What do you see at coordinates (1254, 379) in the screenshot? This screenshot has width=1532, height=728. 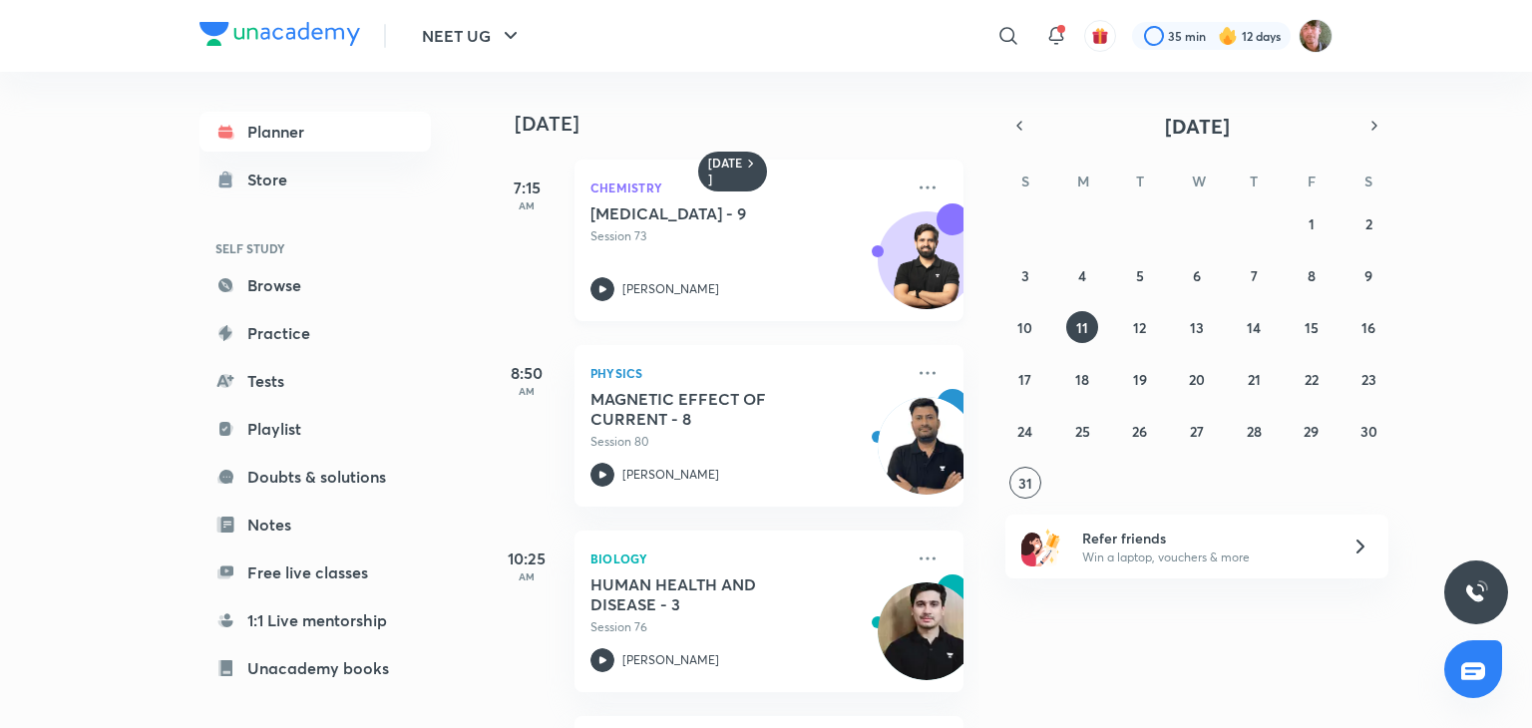 I see `abbr: August 21, 2025` at bounding box center [1254, 379].